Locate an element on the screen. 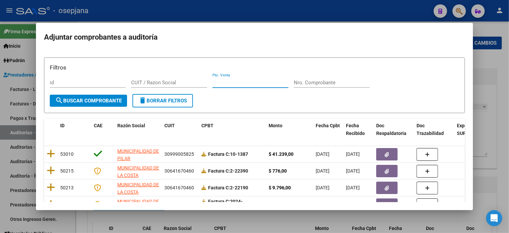 The image size is (509, 233). span: Expediente SUR Asociado is located at coordinates (471, 129).